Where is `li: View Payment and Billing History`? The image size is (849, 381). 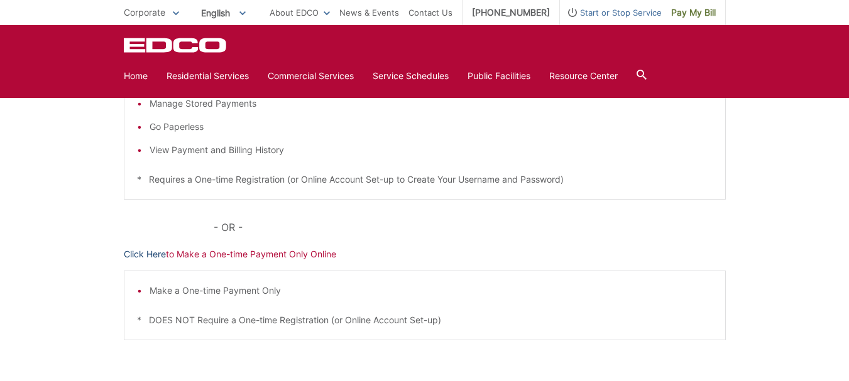 li: View Payment and Billing History is located at coordinates (431, 150).